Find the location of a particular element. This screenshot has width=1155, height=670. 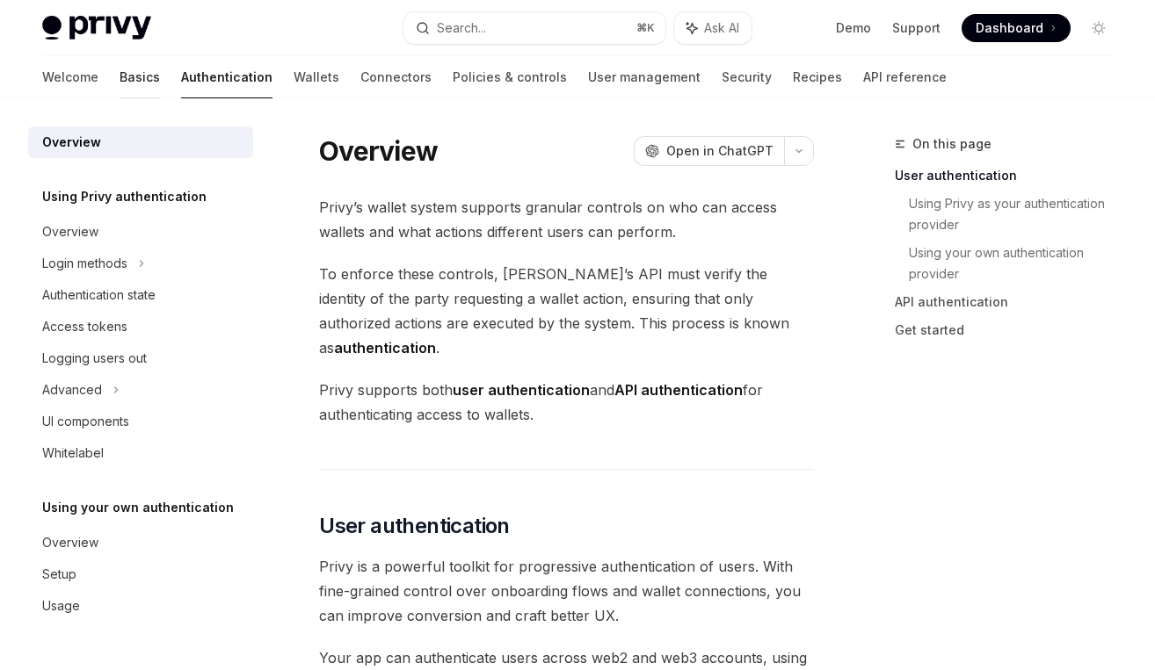

a: Security is located at coordinates (746, 77).